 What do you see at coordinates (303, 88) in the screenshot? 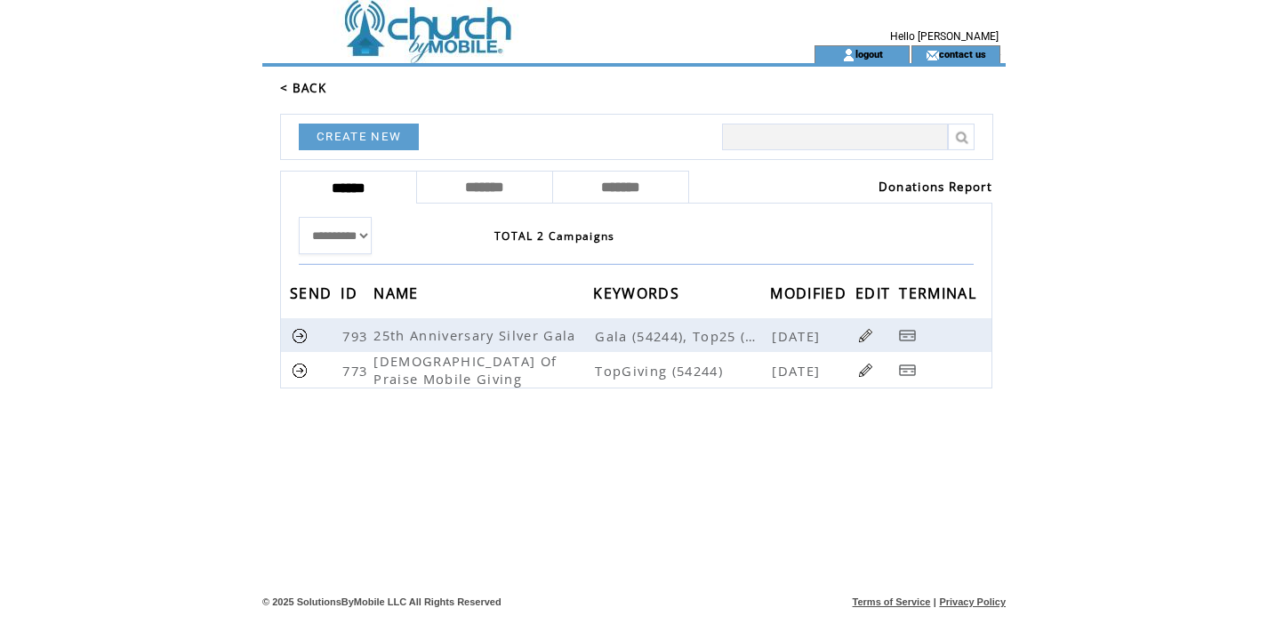
I see `a: < BACK` at bounding box center [303, 88].